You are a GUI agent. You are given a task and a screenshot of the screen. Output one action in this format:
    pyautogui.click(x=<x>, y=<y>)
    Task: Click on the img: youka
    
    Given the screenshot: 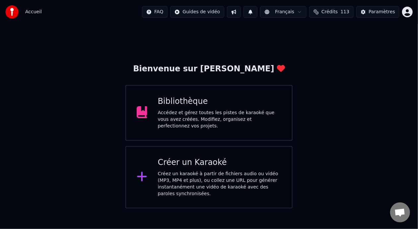 What is the action you would take?
    pyautogui.click(x=12, y=12)
    